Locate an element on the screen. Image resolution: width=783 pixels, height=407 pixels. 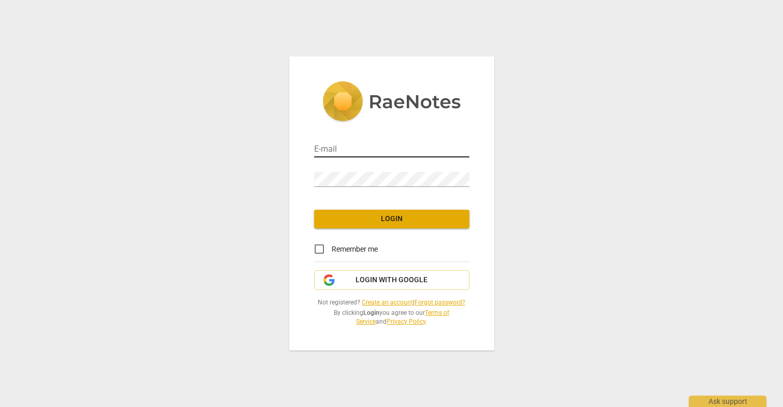
button: Login is located at coordinates (392, 219).